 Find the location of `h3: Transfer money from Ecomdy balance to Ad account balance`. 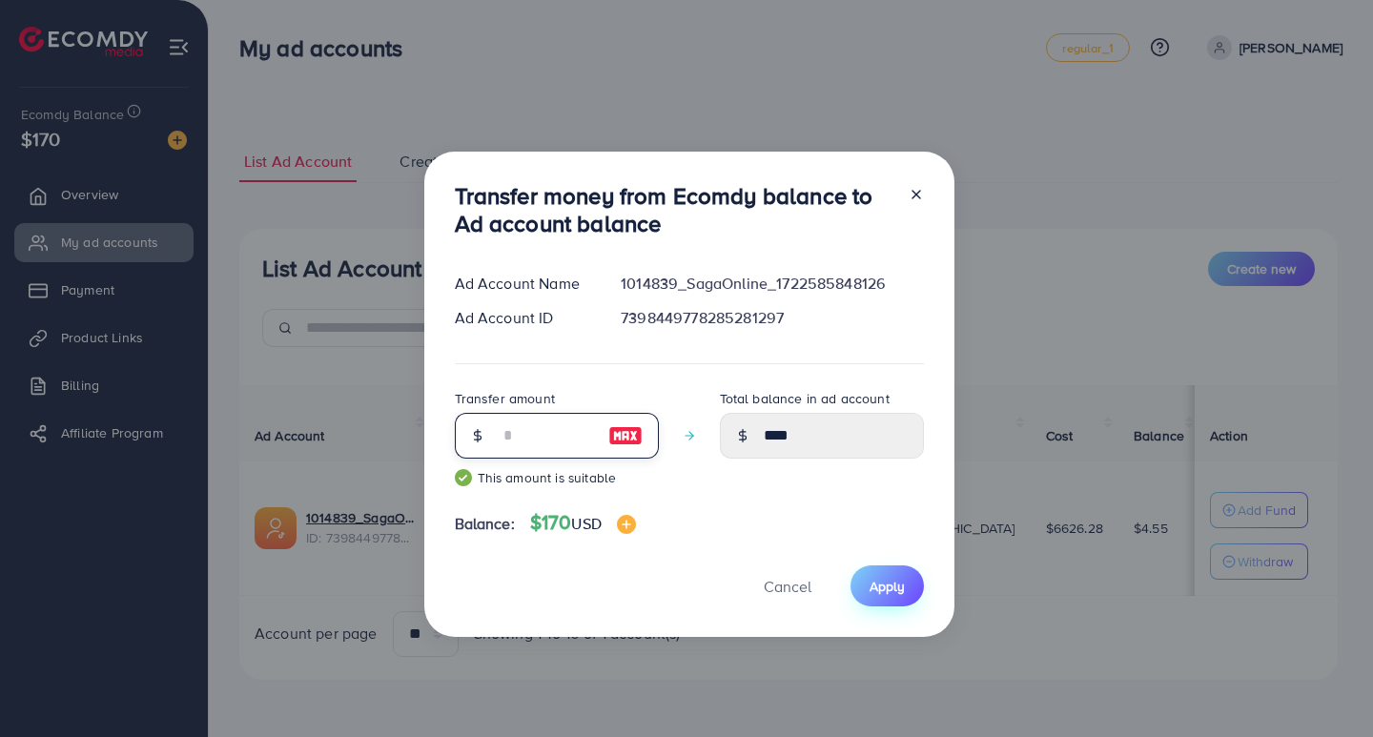

h3: Transfer money from Ecomdy balance to Ad account balance is located at coordinates (674, 210).